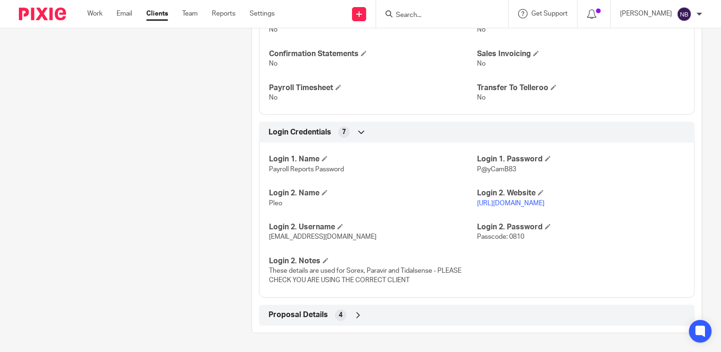 The image size is (721, 352). What do you see at coordinates (157, 14) in the screenshot?
I see `a: Clients` at bounding box center [157, 14].